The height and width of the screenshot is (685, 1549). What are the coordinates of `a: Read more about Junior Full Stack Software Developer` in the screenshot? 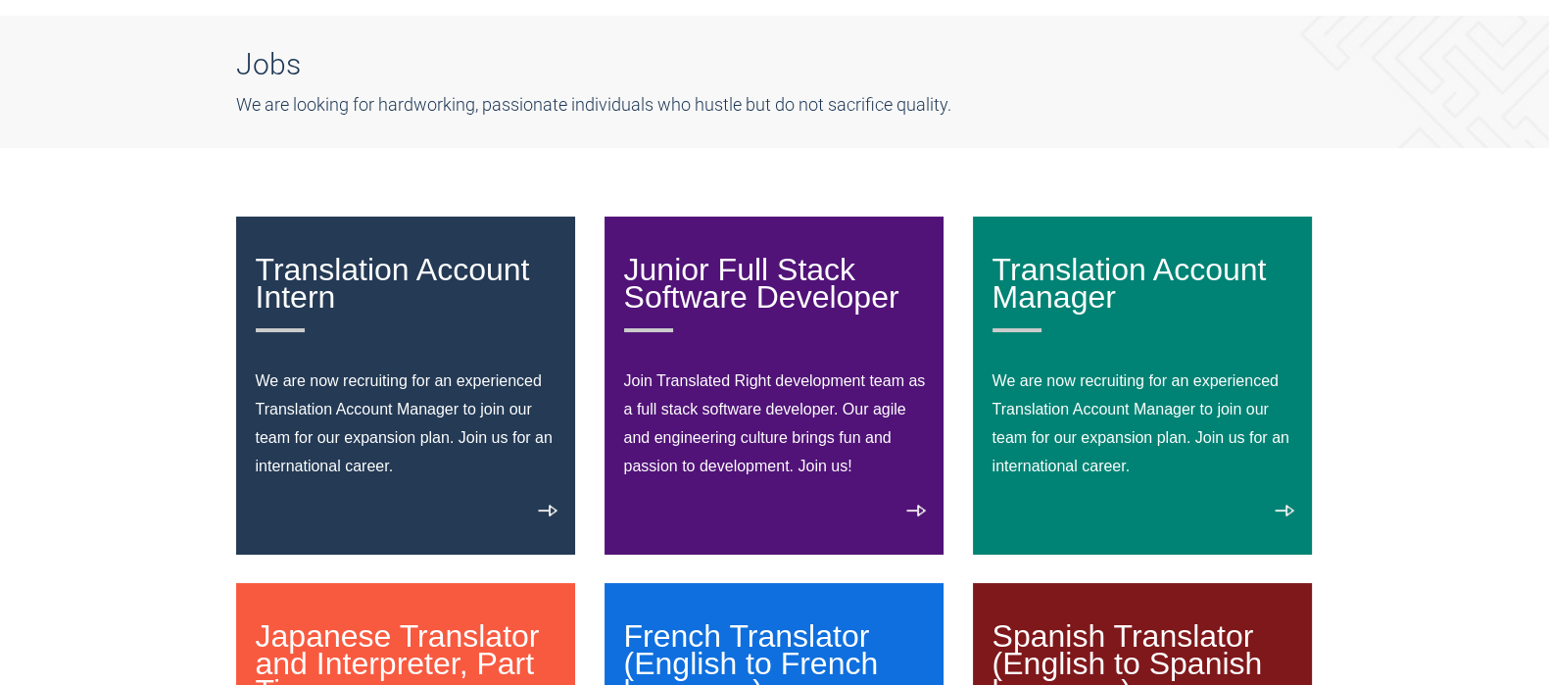 It's located at (916, 516).